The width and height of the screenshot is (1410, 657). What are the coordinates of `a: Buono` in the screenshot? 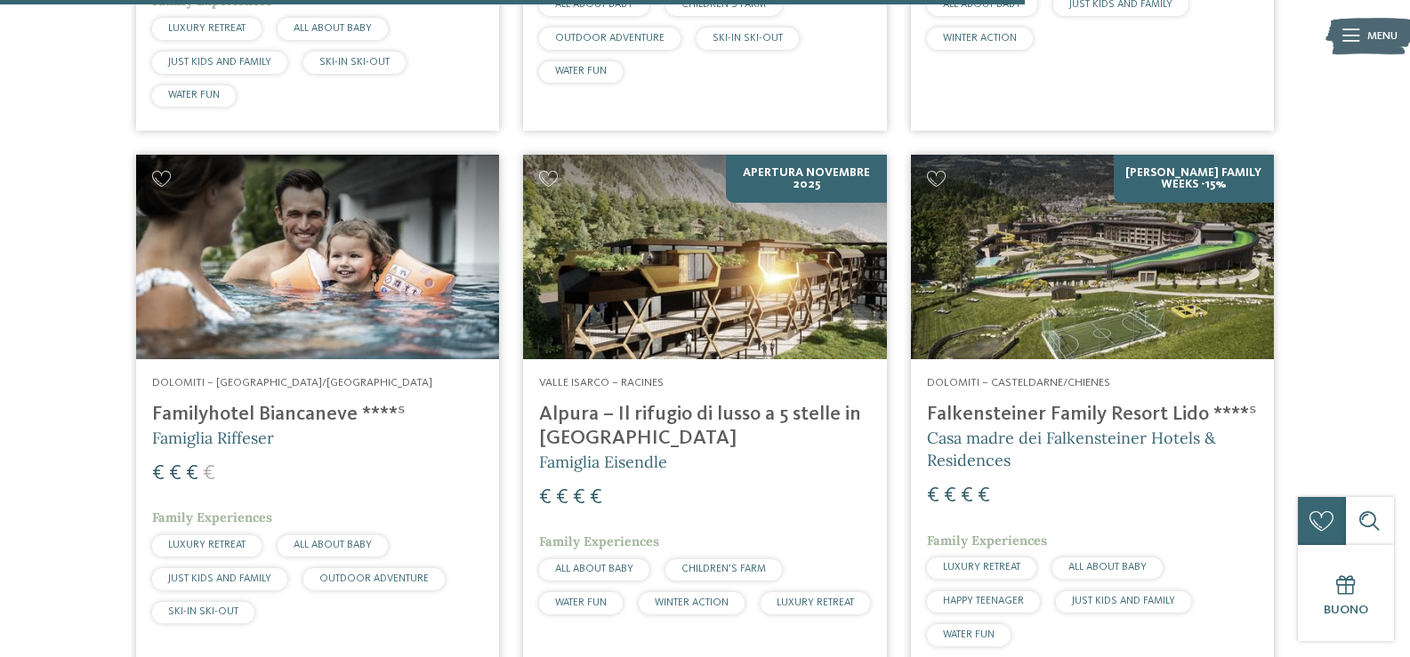 It's located at (1346, 593).